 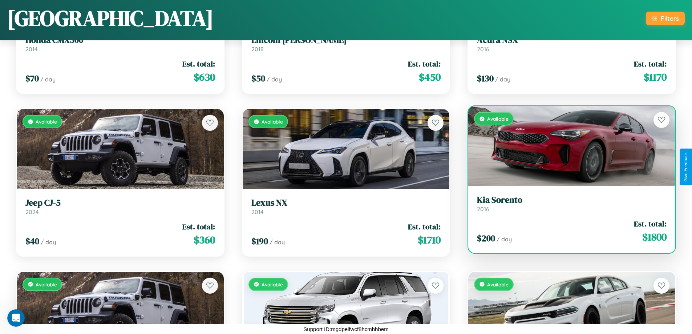 I want to click on div: Give Feedback, so click(x=686, y=167).